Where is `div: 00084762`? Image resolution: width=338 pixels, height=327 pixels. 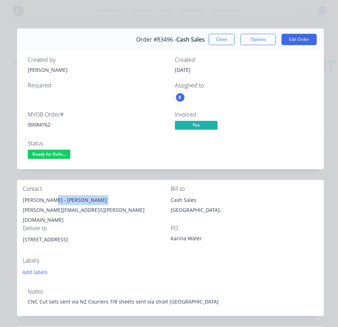 div: 00084762 is located at coordinates (97, 124).